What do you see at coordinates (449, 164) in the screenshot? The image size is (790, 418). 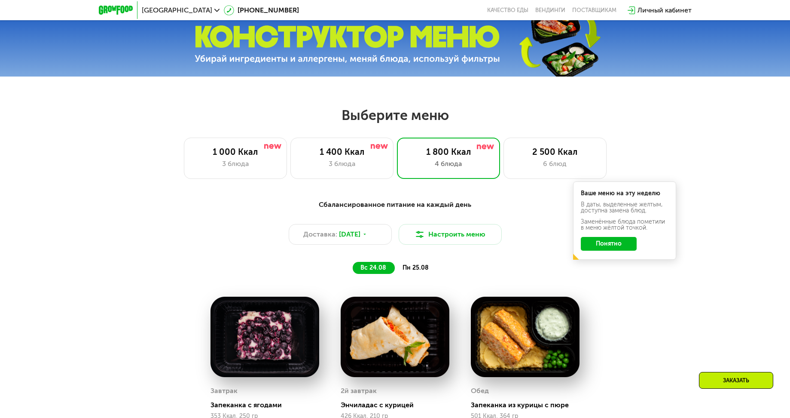 I see `div: 4 блюда` at bounding box center [449, 164].